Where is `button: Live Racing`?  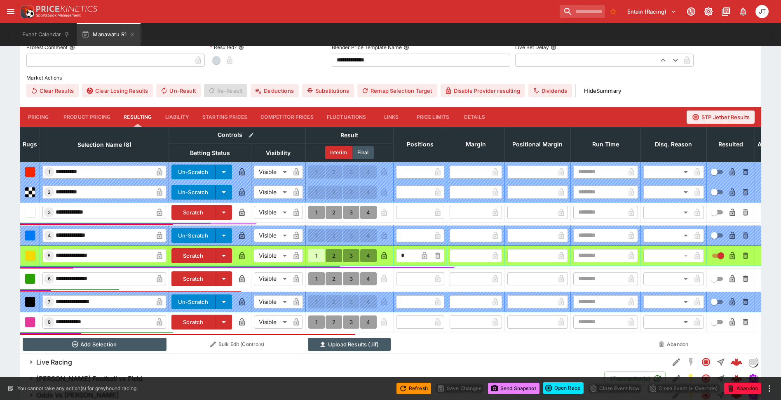 button: Live Racing is located at coordinates (344, 362).